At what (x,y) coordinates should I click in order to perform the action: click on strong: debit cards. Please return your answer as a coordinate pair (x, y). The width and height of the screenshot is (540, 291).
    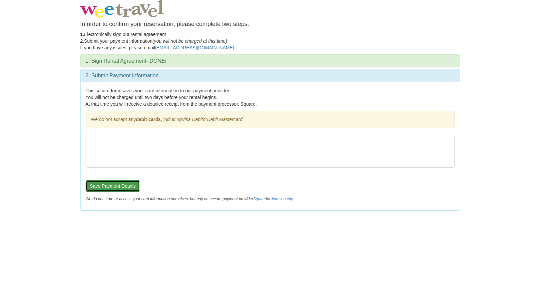
    Looking at the image, I should click on (148, 119).